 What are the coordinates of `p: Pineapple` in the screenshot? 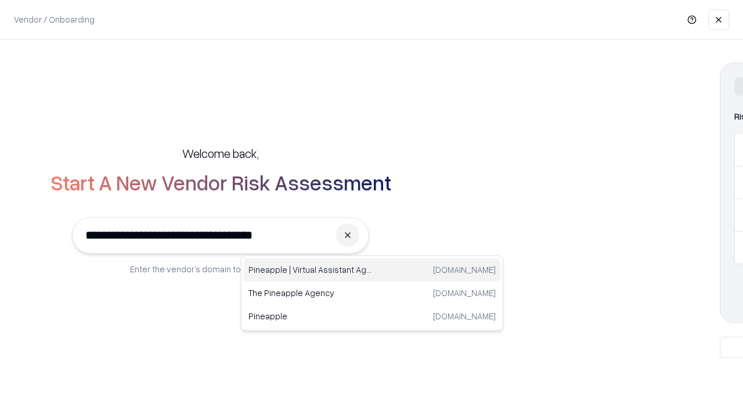 It's located at (310, 316).